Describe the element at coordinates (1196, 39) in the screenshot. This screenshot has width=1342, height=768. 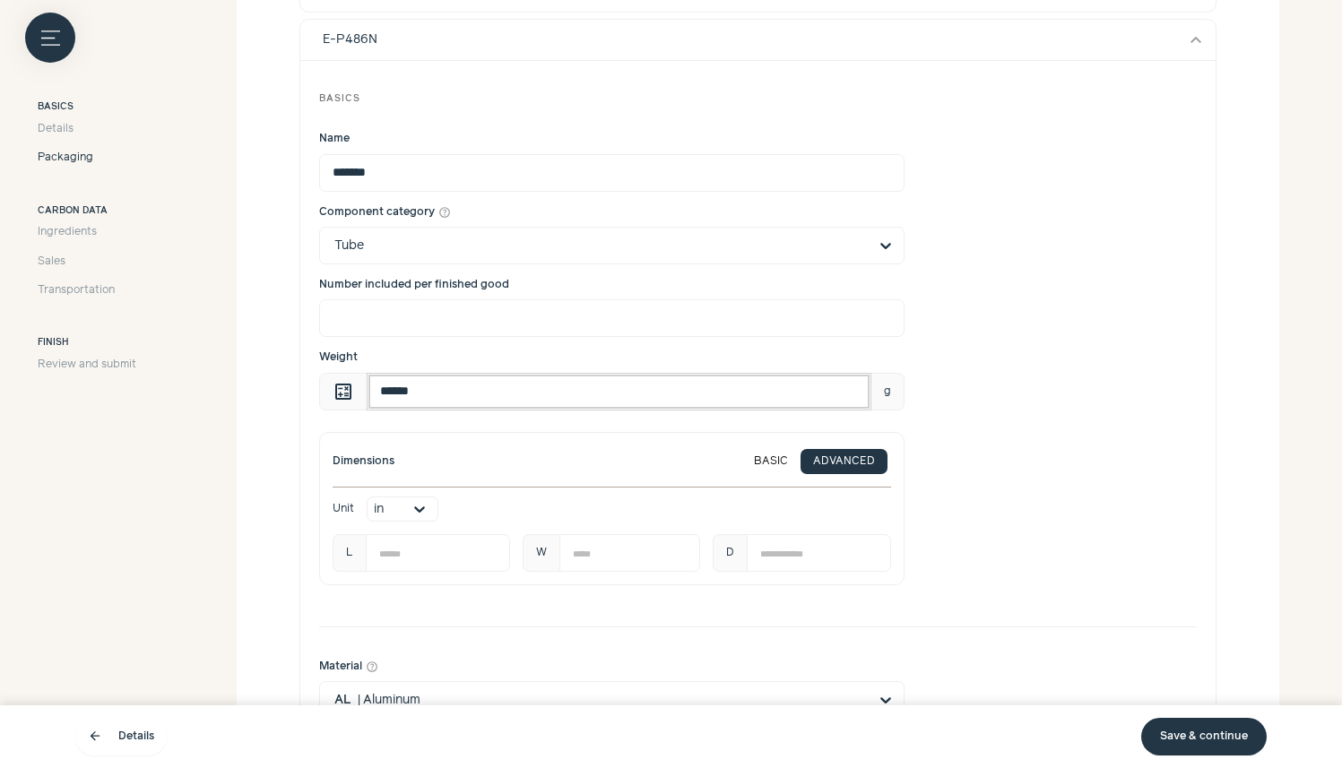
I see `button: expand_more` at that location.